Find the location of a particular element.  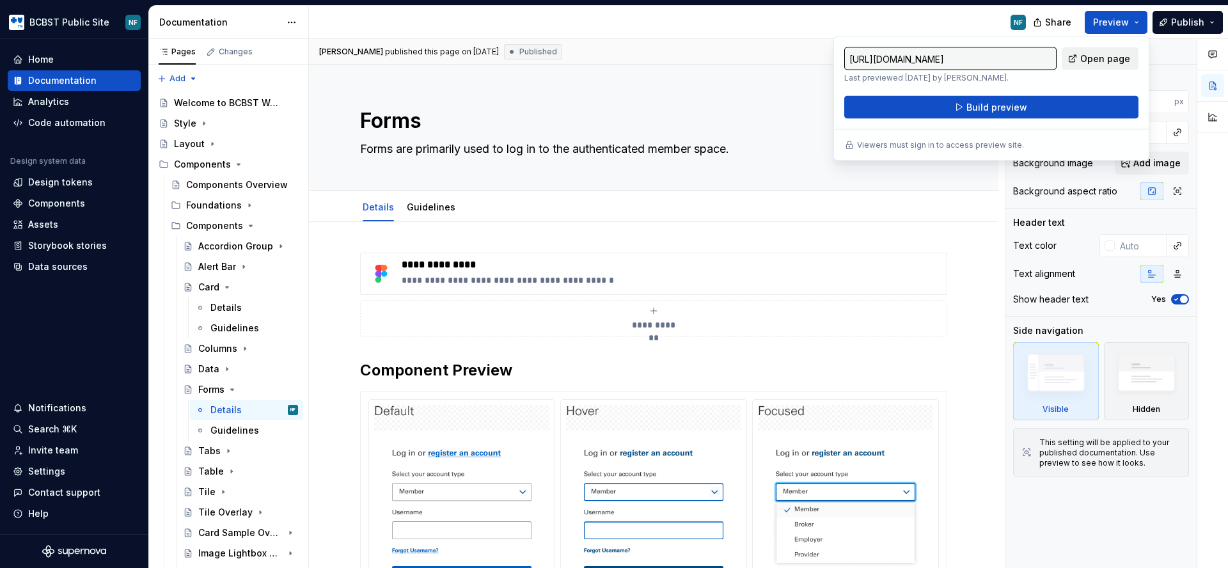

button: Notifications is located at coordinates (74, 408).